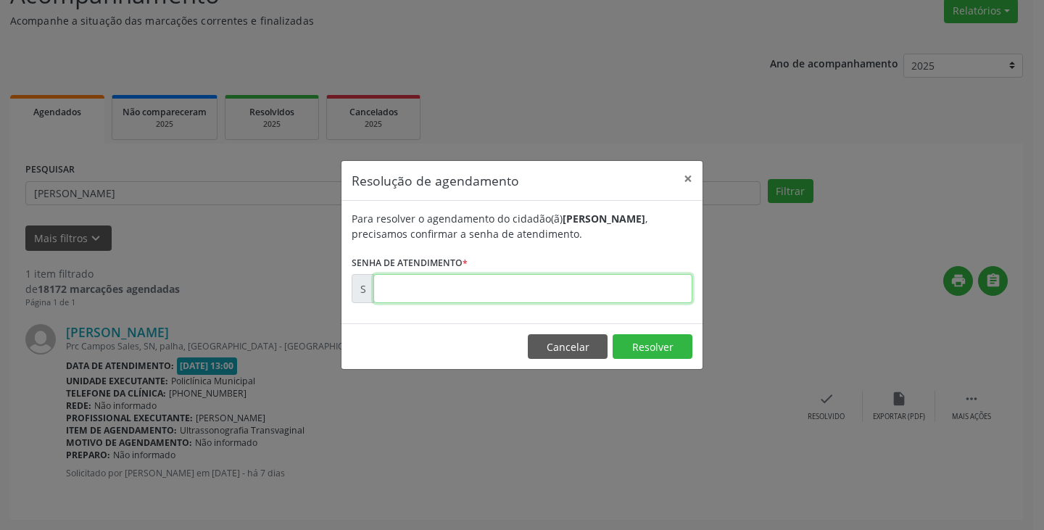  Describe the element at coordinates (652, 346) in the screenshot. I see `button: Resolver` at that location.